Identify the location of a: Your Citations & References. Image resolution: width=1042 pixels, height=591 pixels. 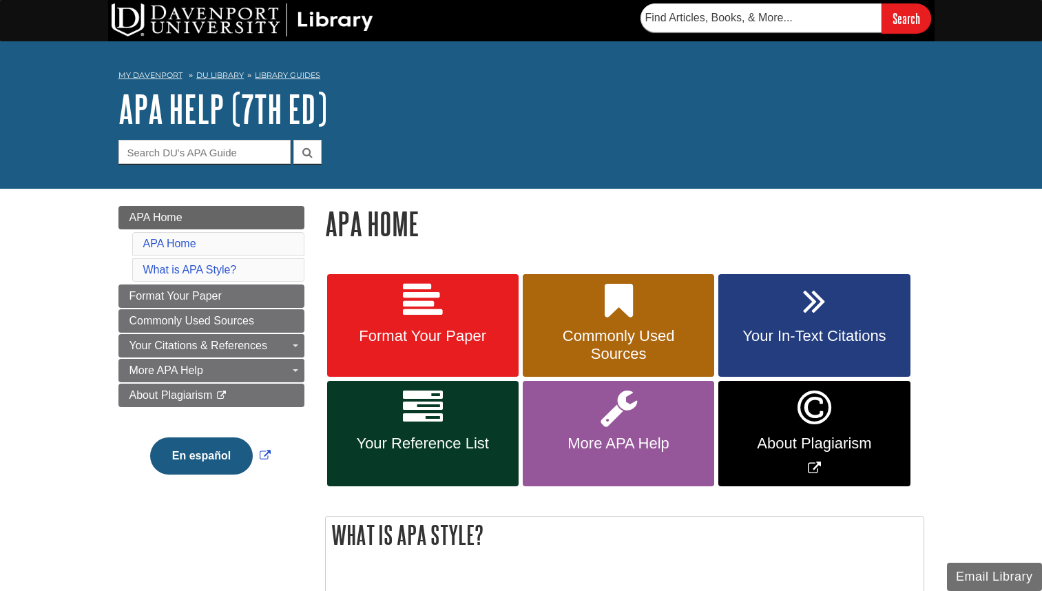
(211, 346).